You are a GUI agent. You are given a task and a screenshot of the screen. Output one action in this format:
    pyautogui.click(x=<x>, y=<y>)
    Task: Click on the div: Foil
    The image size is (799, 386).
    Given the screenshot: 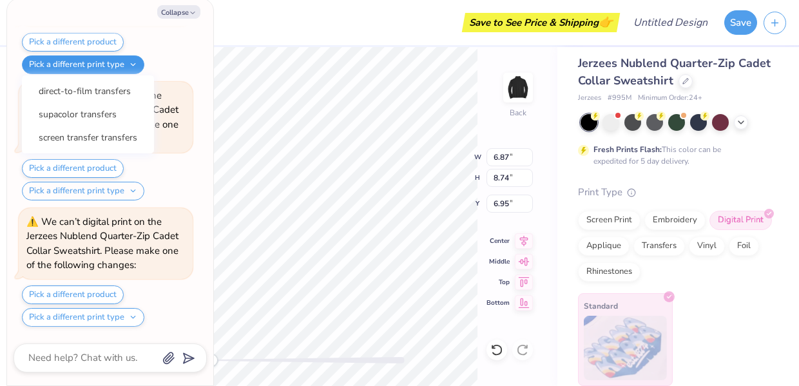 What is the action you would take?
    pyautogui.click(x=743, y=246)
    